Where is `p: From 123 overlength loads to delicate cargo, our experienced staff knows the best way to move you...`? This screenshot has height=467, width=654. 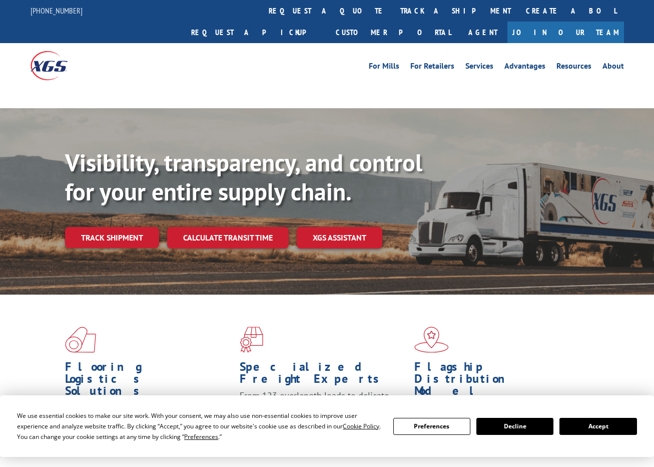
p: From 123 overlength loads to delicate cargo, our experienced staff knows the best way to move you... is located at coordinates (323, 412).